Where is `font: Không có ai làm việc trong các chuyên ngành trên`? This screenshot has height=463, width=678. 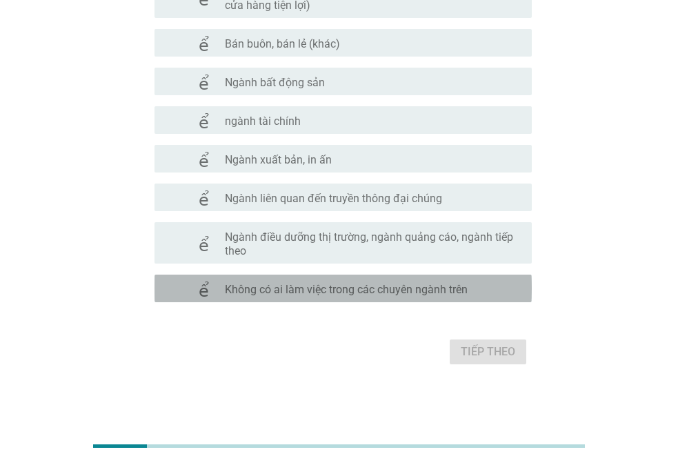 font: Không có ai làm việc trong các chuyên ngành trên is located at coordinates (346, 289).